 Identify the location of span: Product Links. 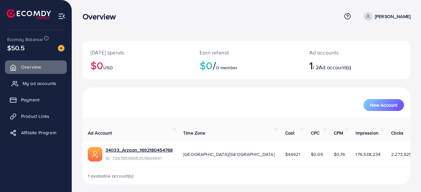
(35, 116).